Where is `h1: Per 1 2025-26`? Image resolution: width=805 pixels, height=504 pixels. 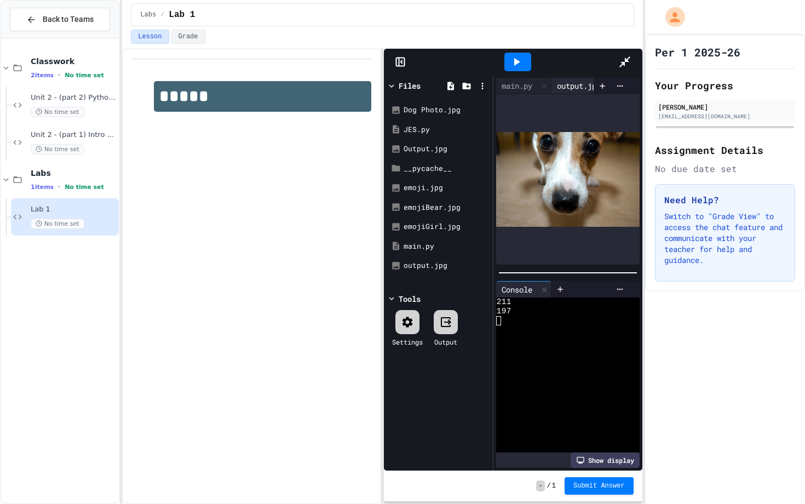
h1: Per 1 2025-26 is located at coordinates (697, 52).